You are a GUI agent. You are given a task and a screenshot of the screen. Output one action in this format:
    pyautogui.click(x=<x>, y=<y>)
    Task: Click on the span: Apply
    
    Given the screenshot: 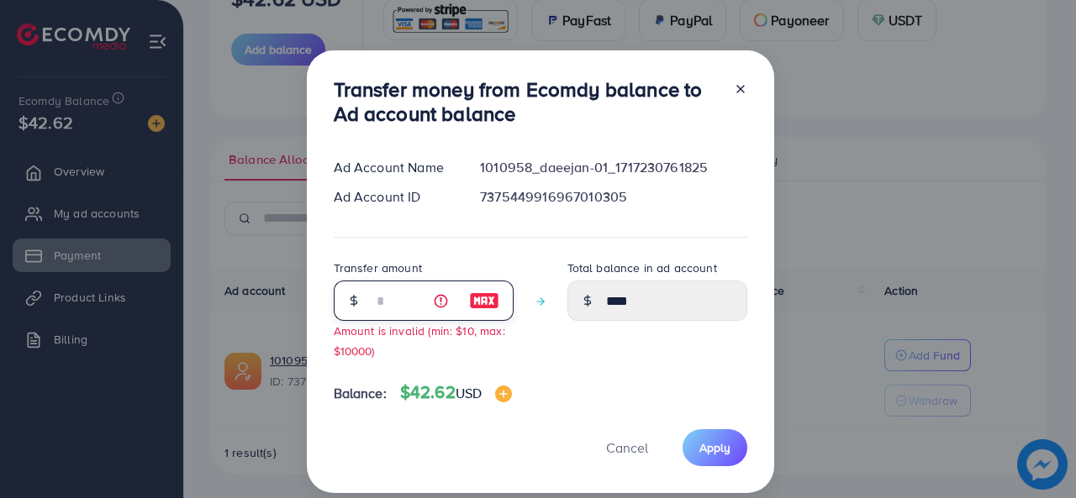 What is the action you would take?
    pyautogui.click(x=714, y=448)
    